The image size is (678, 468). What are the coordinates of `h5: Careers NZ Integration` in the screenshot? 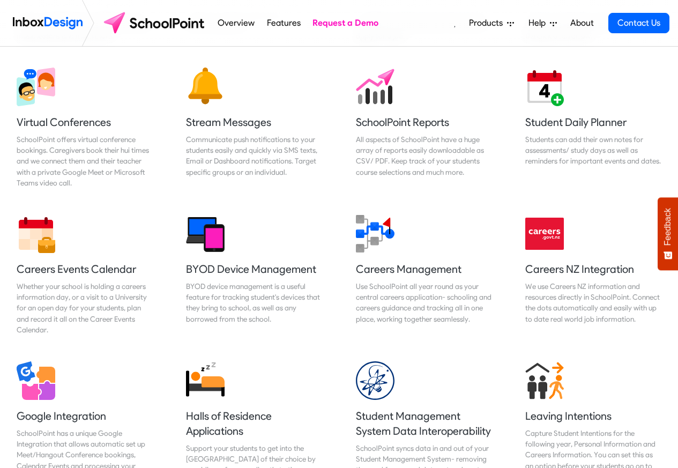 It's located at (593, 269).